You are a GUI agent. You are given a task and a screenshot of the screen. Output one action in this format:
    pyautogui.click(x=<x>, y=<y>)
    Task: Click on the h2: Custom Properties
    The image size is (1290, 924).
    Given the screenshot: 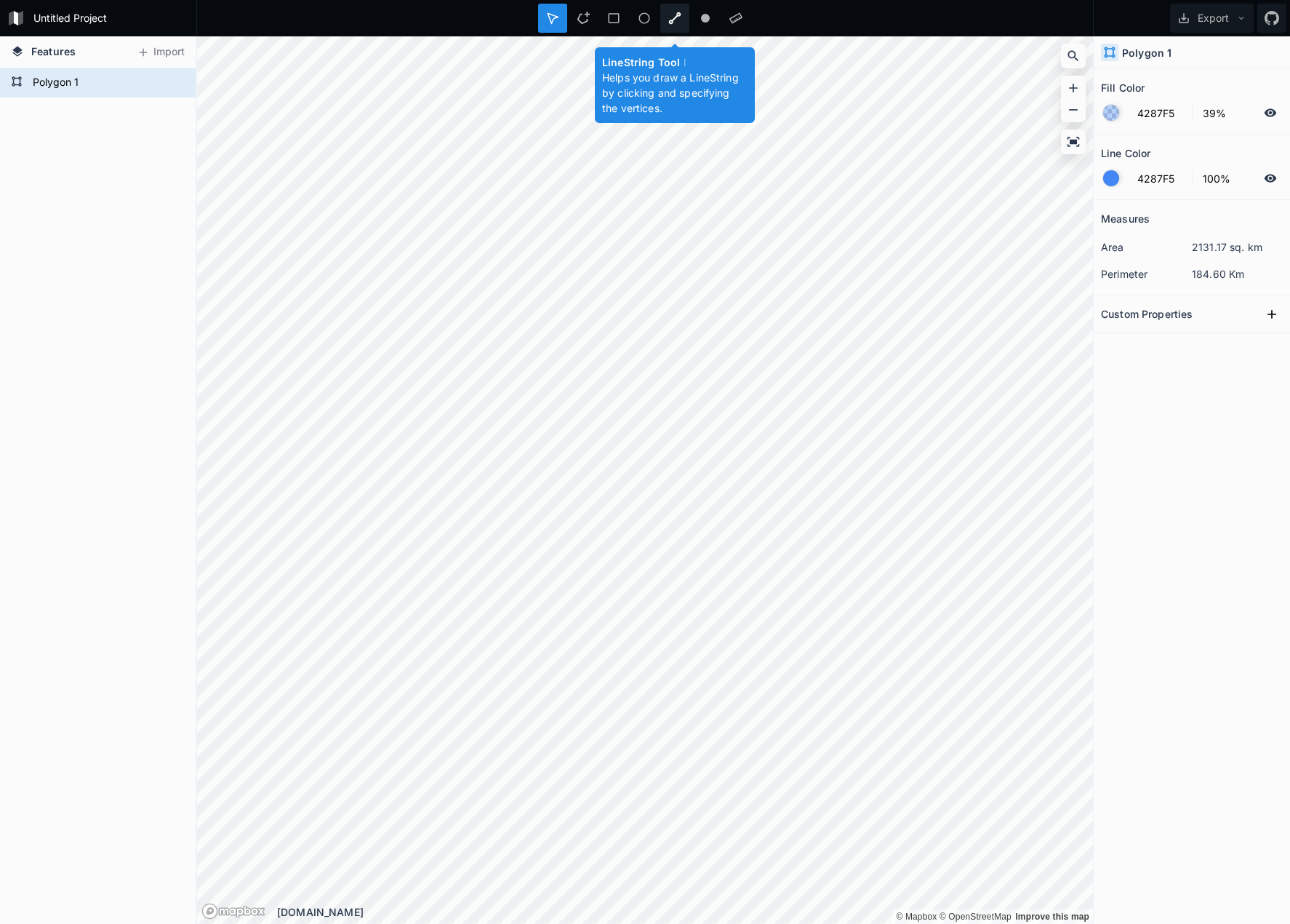 What is the action you would take?
    pyautogui.click(x=1146, y=313)
    